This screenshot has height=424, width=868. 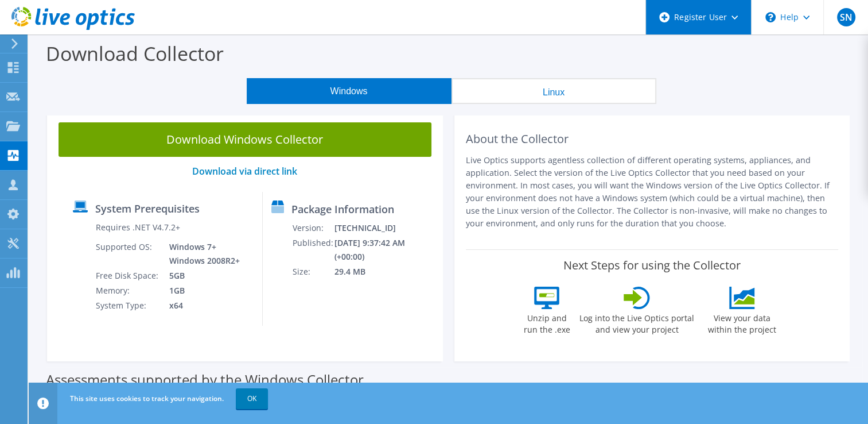 What do you see at coordinates (313, 250) in the screenshot?
I see `td: Published:` at bounding box center [313, 250].